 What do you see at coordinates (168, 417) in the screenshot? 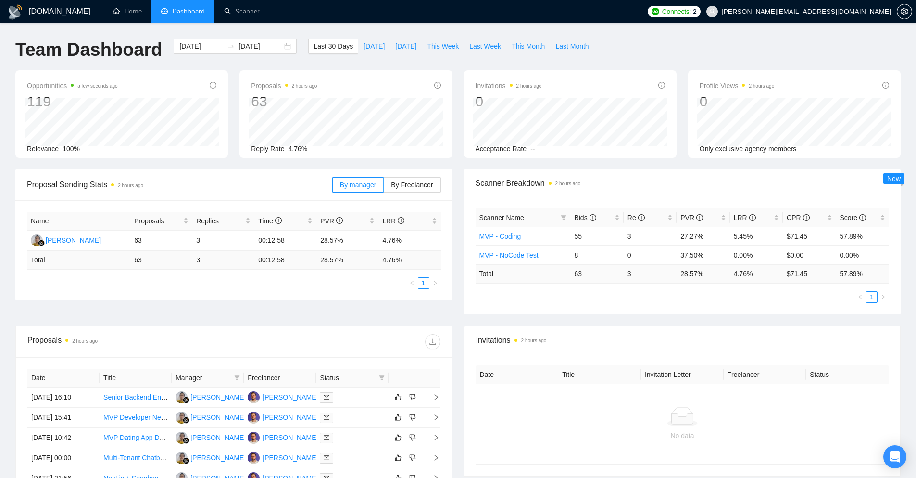
I see `a: MVP Developer Needed – 2 Week Delivery` at bounding box center [168, 417].